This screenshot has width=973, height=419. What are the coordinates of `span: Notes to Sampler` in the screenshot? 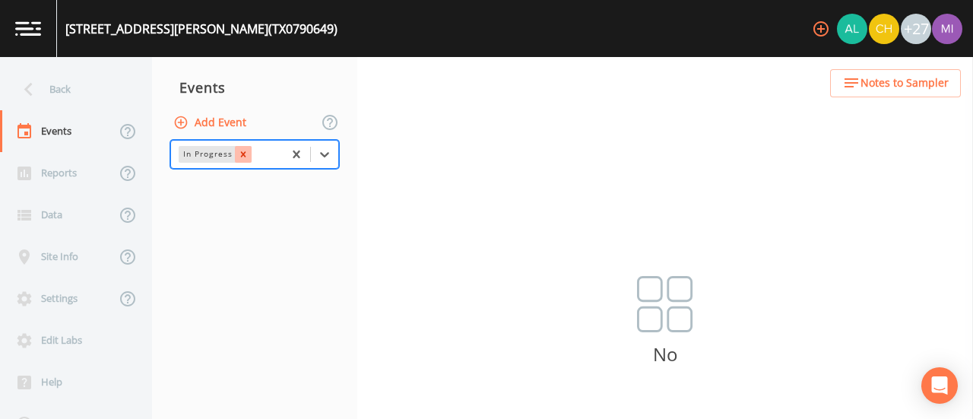 It's located at (905, 83).